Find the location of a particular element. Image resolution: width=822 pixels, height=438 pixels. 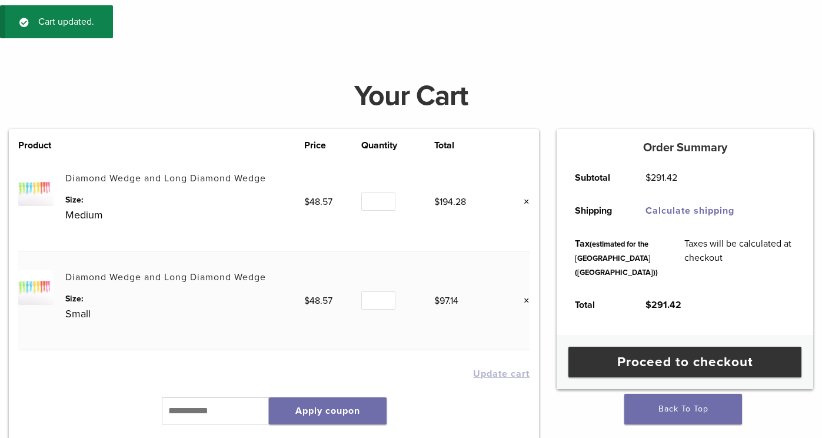

th: Subtotal is located at coordinates (597, 178).